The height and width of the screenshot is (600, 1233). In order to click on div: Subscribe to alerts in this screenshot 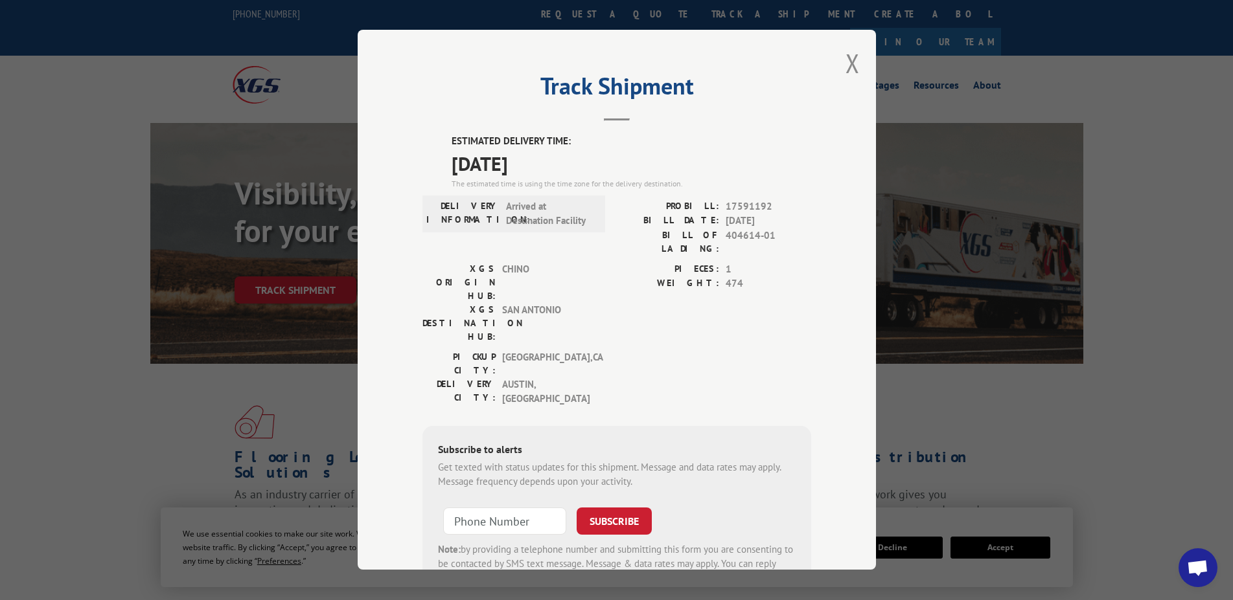, I will do `click(617, 451)`.